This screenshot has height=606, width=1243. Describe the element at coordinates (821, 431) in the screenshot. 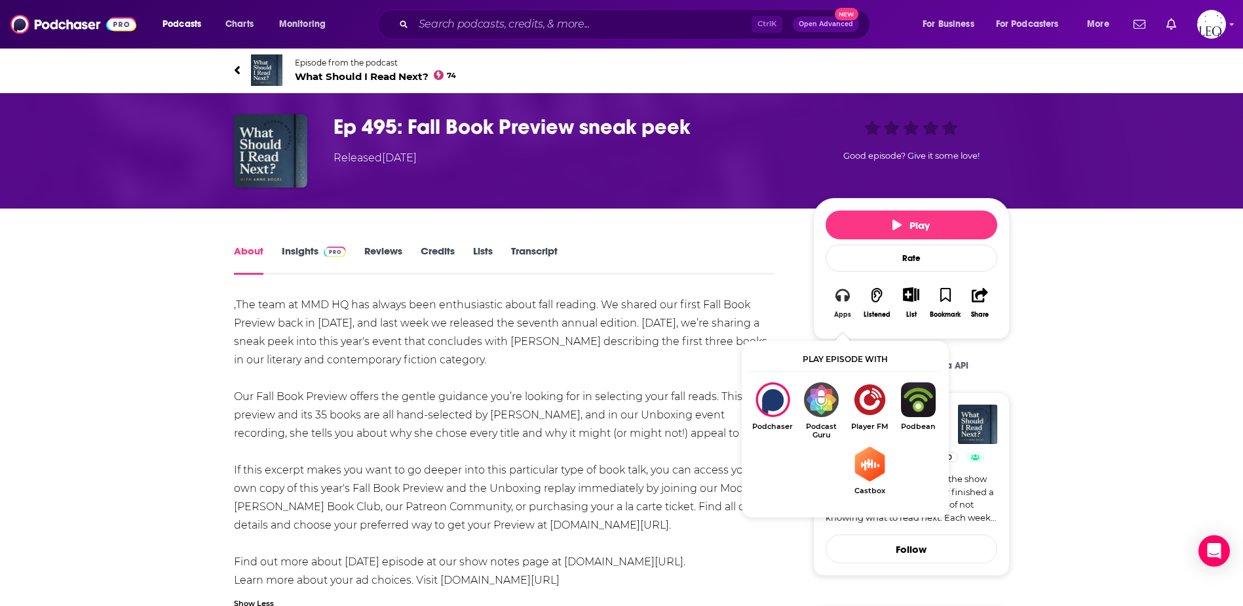

I see `span: Podcast Guru` at that location.